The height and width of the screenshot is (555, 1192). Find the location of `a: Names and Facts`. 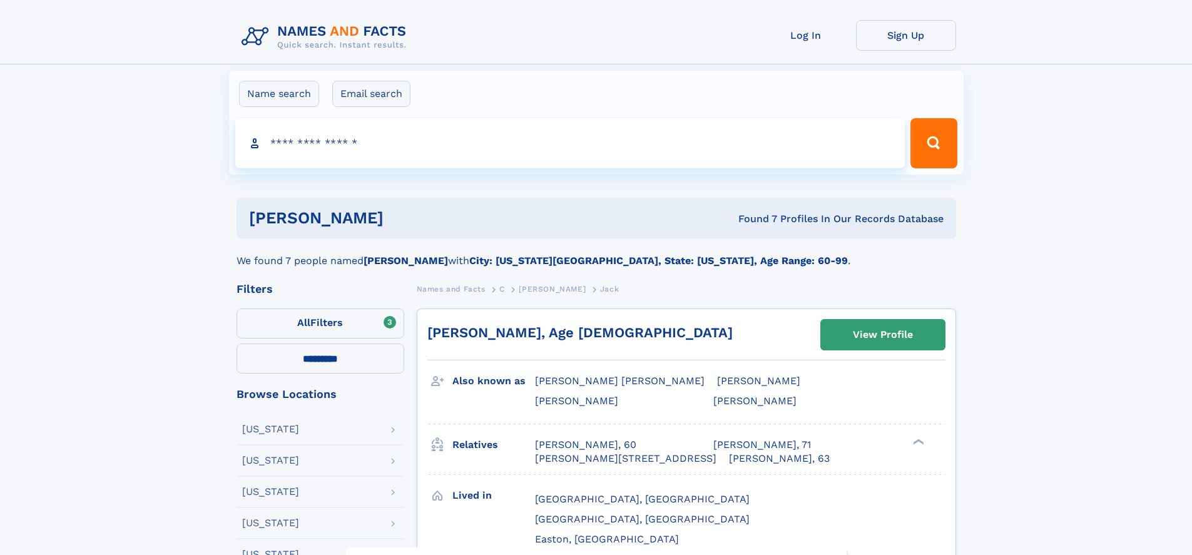

a: Names and Facts is located at coordinates (451, 288).